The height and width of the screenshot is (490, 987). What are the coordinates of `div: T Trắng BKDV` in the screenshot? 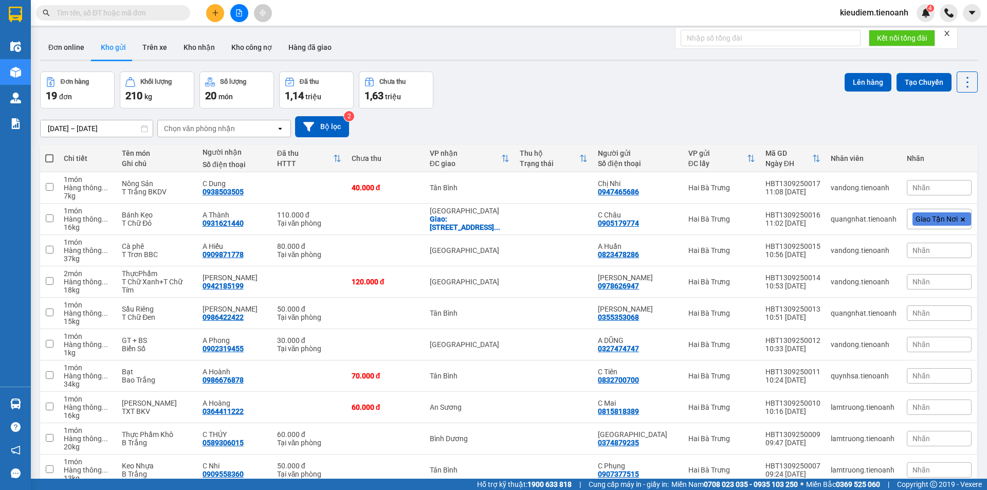 It's located at (157, 192).